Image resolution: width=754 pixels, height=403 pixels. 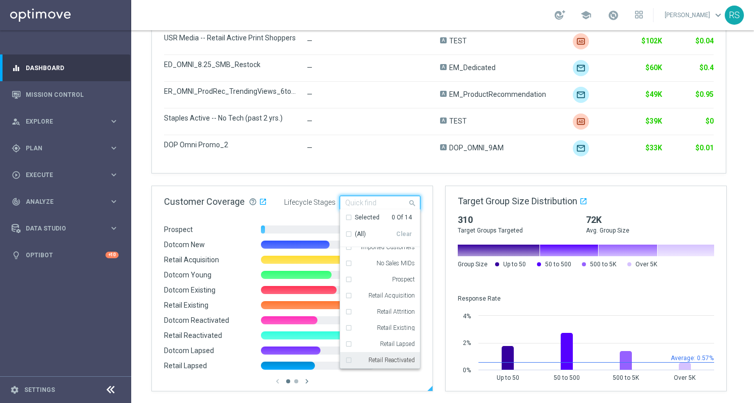 What do you see at coordinates (380, 312) in the screenshot?
I see `div: Retail Attrition` at bounding box center [380, 312].